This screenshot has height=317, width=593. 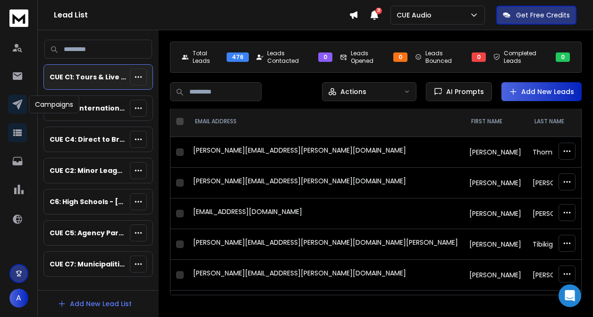 I want to click on button: A, so click(x=19, y=298).